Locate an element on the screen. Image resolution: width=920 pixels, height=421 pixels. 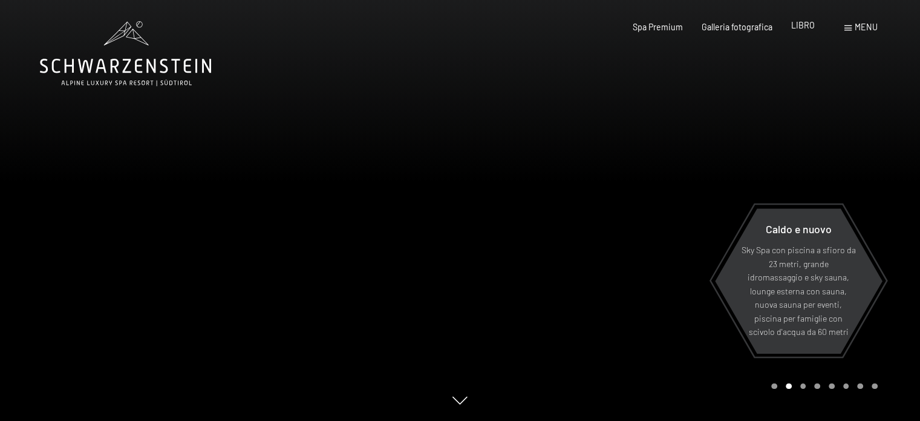
a: Galleria fotografica is located at coordinates (737, 27).